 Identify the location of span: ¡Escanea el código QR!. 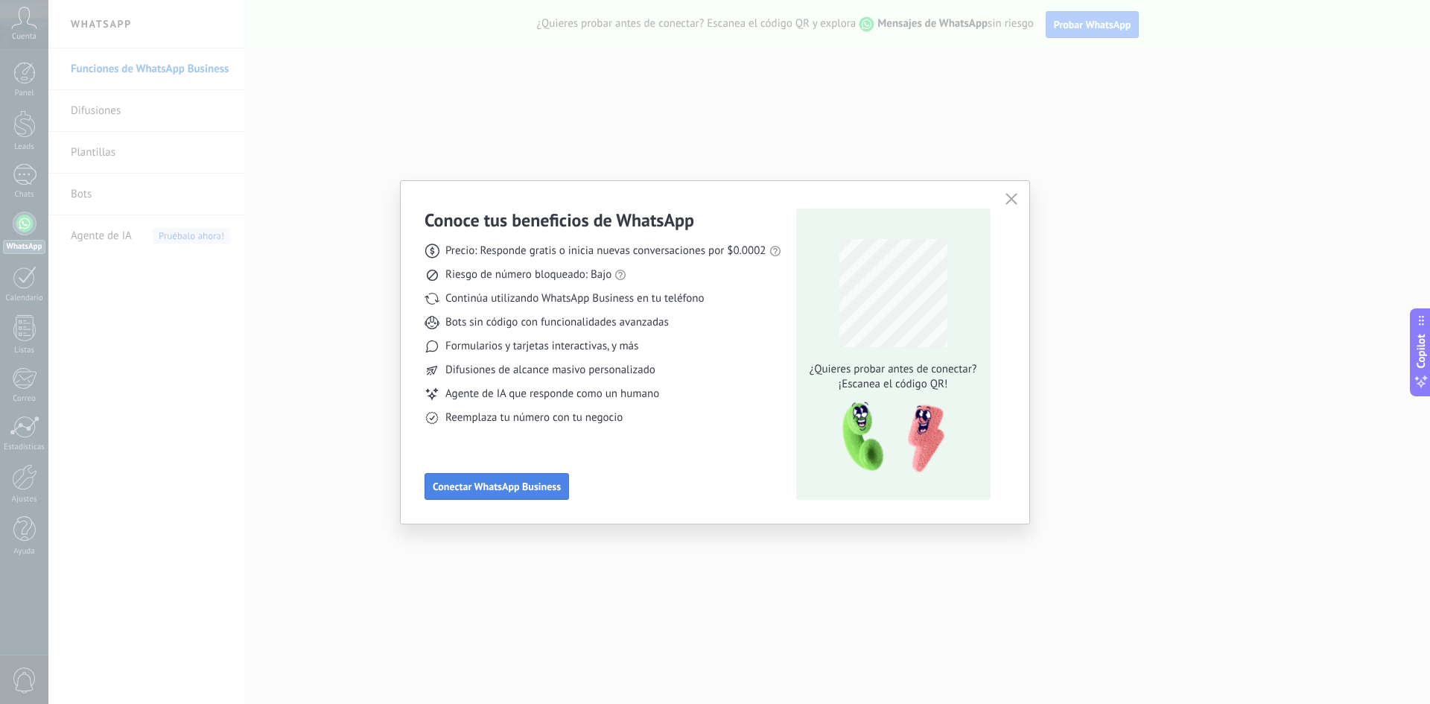
(893, 384).